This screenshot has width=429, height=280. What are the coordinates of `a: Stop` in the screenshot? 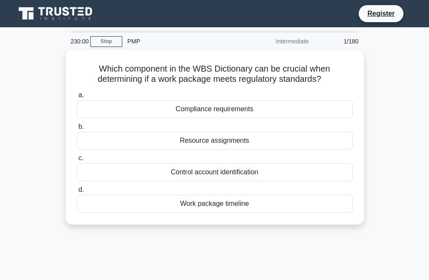 It's located at (106, 41).